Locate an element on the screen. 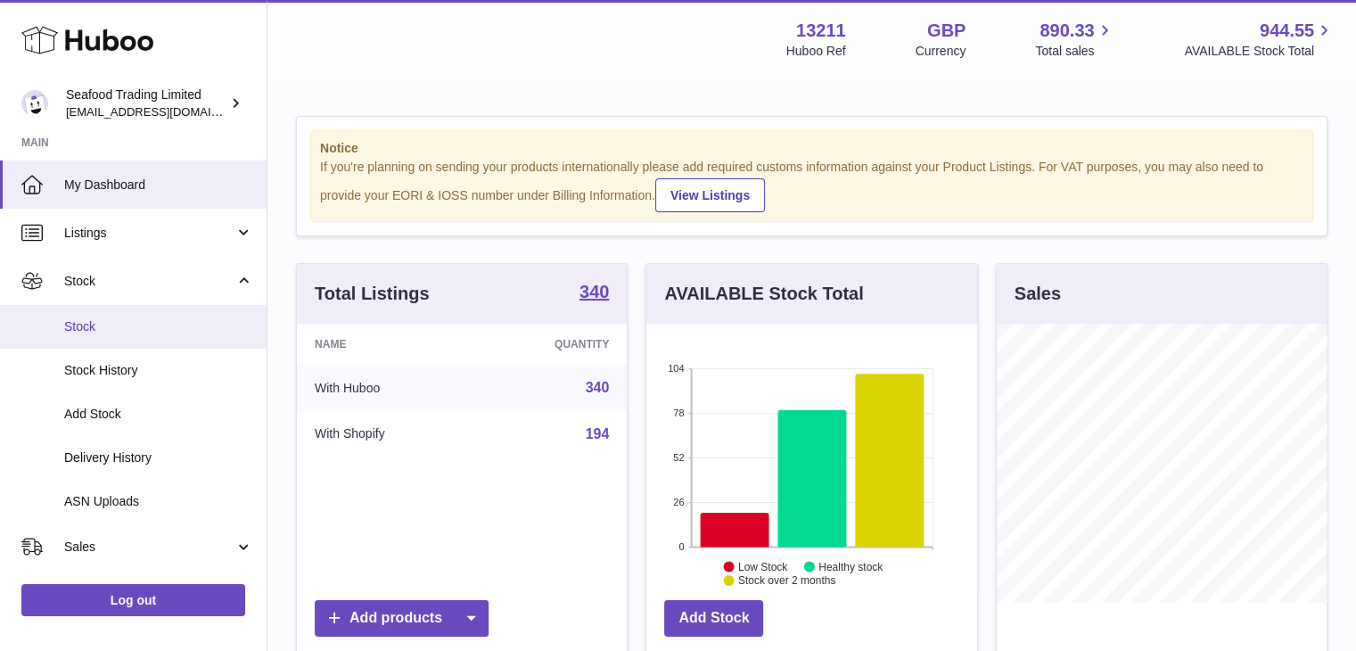 This screenshot has height=651, width=1356. span: Add Stock is located at coordinates (159, 414).